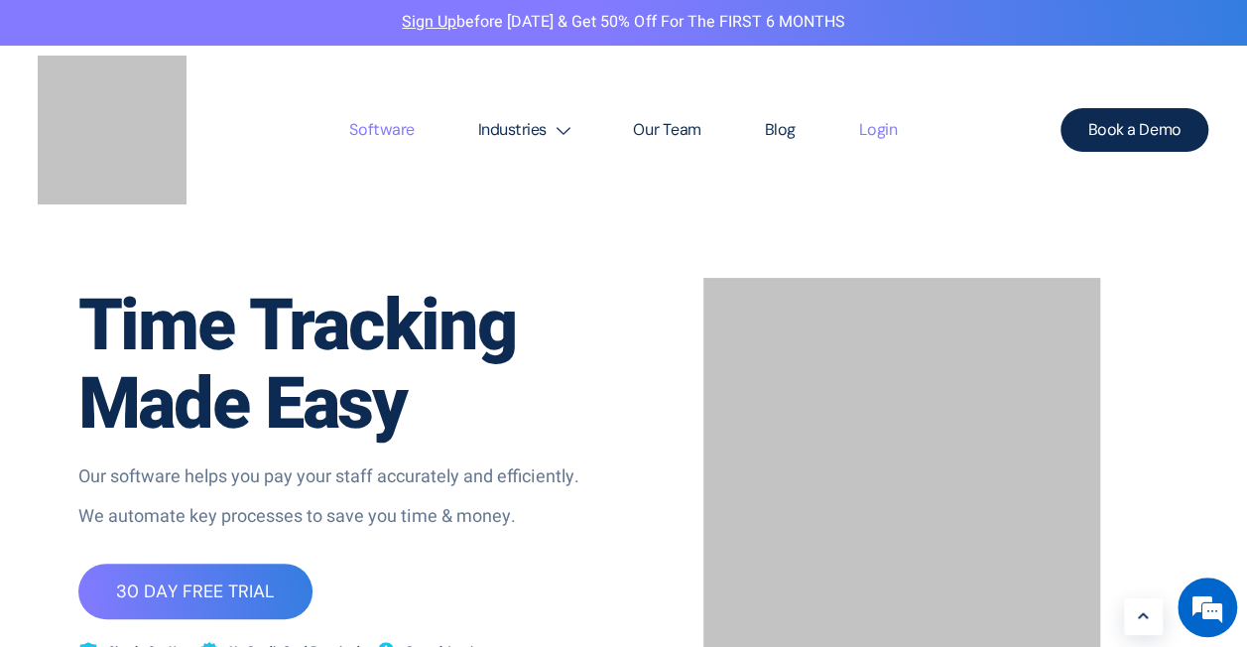 The image size is (1247, 647). What do you see at coordinates (524, 130) in the screenshot?
I see `a: Industries` at bounding box center [524, 130].